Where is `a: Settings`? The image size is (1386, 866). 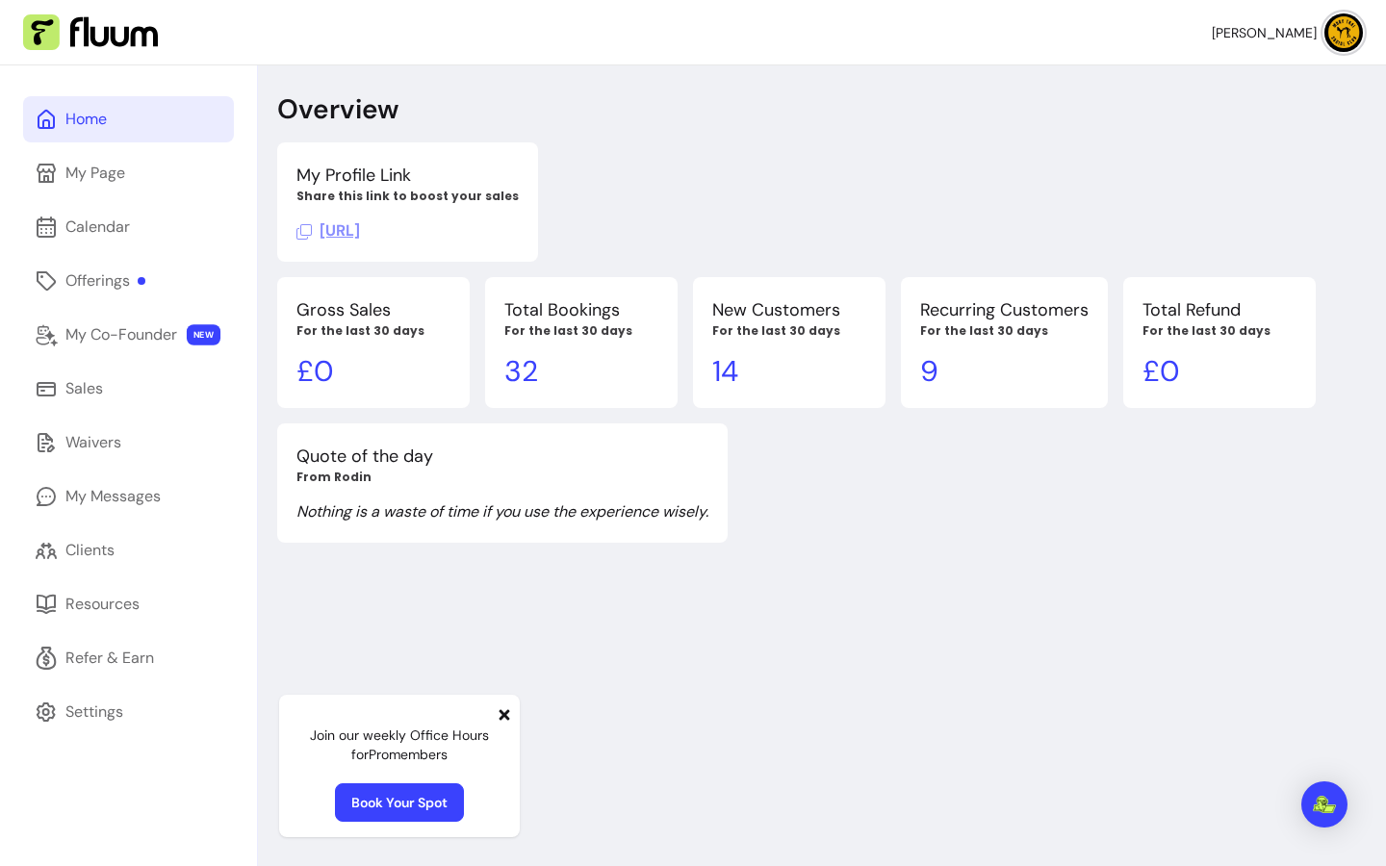
a: Settings is located at coordinates (128, 712).